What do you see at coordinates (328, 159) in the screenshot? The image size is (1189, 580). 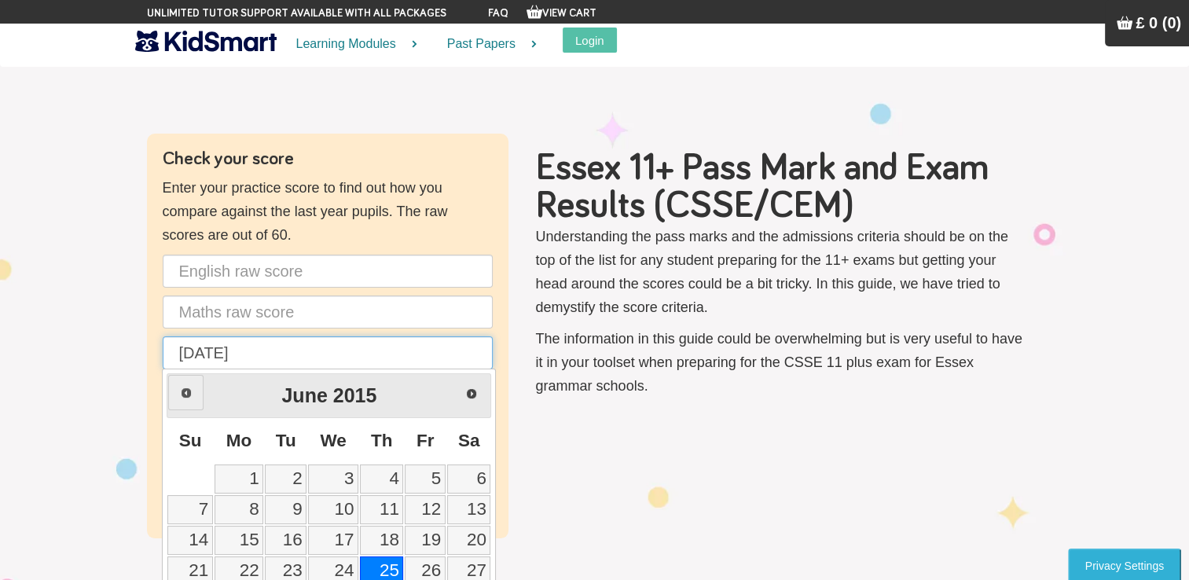 I see `h4: Check your score` at bounding box center [328, 159].